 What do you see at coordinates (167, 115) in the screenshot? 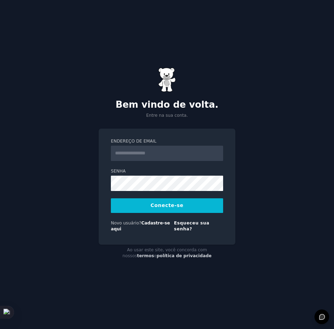
I see `font: Entre na sua conta.` at bounding box center [167, 115].